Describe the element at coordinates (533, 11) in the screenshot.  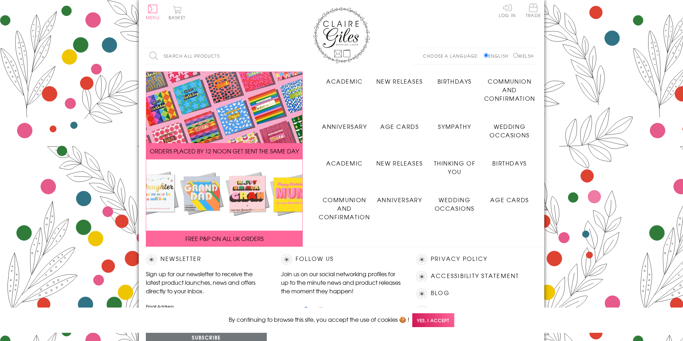
I see `a: Trade` at that location.